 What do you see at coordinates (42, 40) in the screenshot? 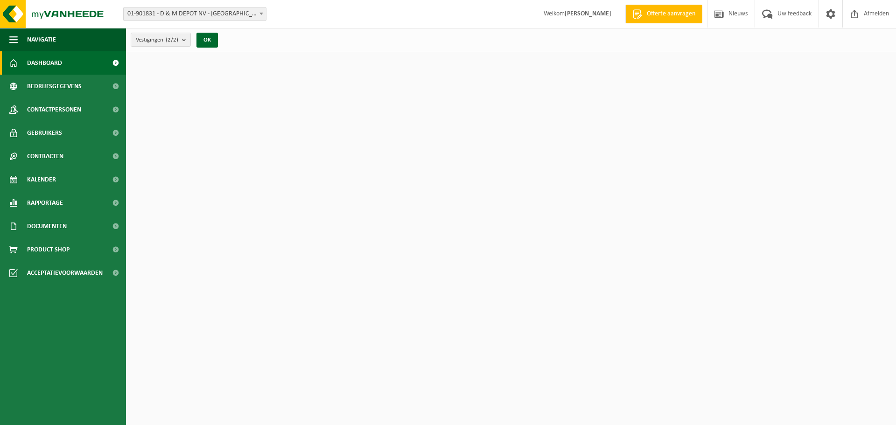
I see `span: Navigatie` at bounding box center [42, 40].